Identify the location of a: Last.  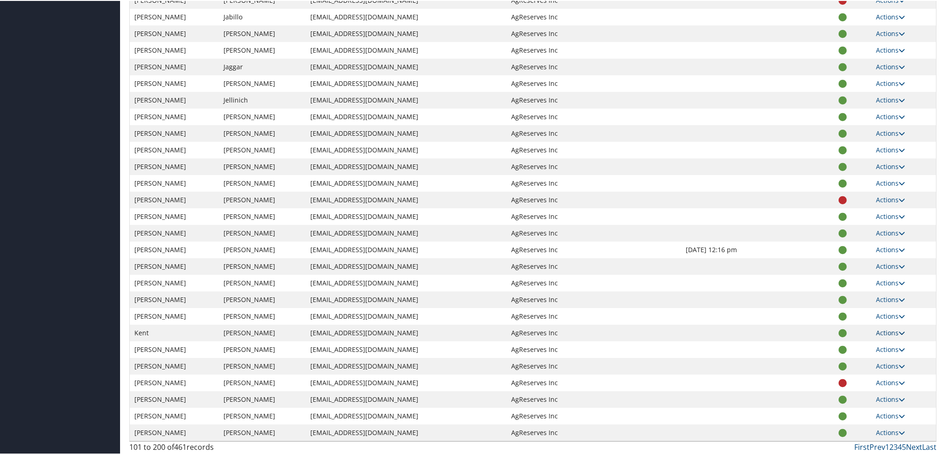
(929, 446).